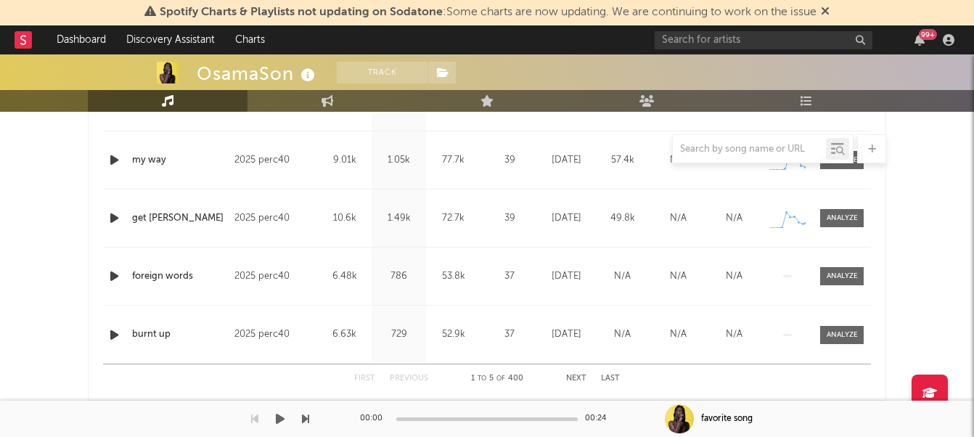 The image size is (974, 437). What do you see at coordinates (576, 378) in the screenshot?
I see `button: Next` at bounding box center [576, 378].